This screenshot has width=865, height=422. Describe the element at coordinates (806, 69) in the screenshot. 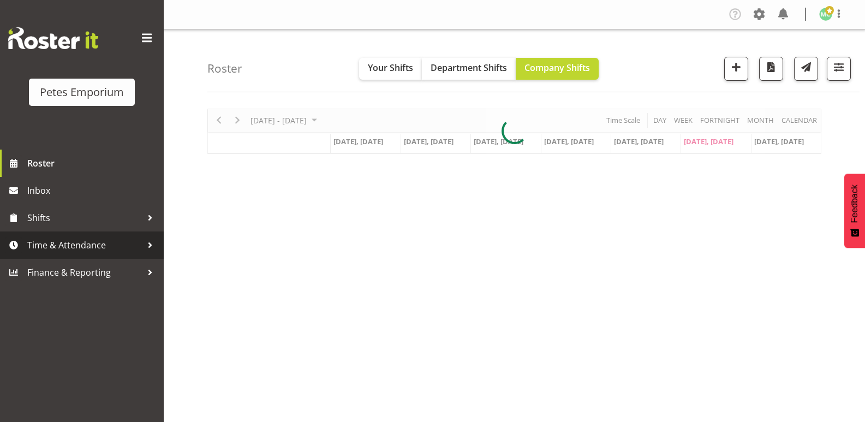

I see `button: Send a list of all shifts for the selected filtered period to all rostered employees.` at that location.